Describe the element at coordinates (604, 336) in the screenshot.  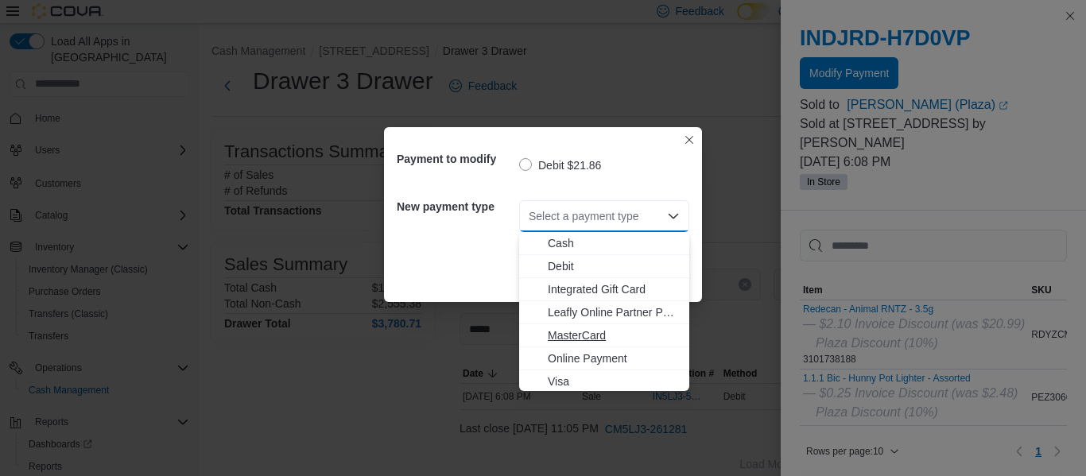
I see `button: MasterCard` at that location.